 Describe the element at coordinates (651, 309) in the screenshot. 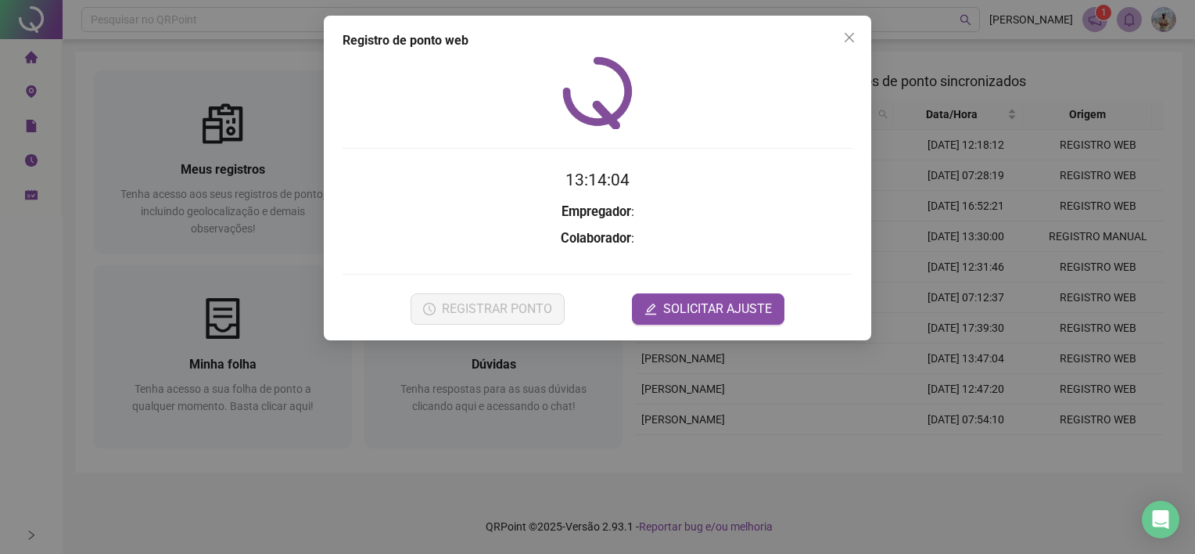

I see `span: edit` at that location.